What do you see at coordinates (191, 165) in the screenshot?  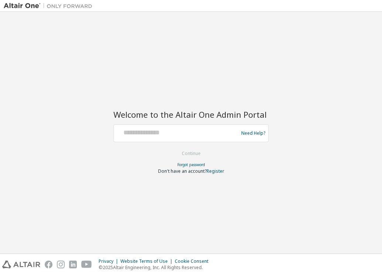 I see `a: Forgot password` at bounding box center [191, 165].